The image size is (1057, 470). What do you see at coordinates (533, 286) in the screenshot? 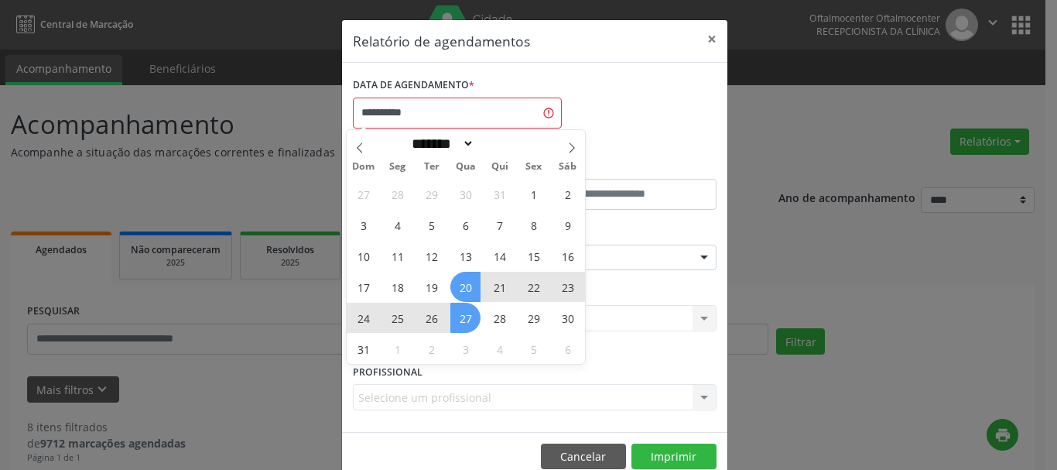
I see `span: Agosto 22, 2025` at bounding box center [533, 286].